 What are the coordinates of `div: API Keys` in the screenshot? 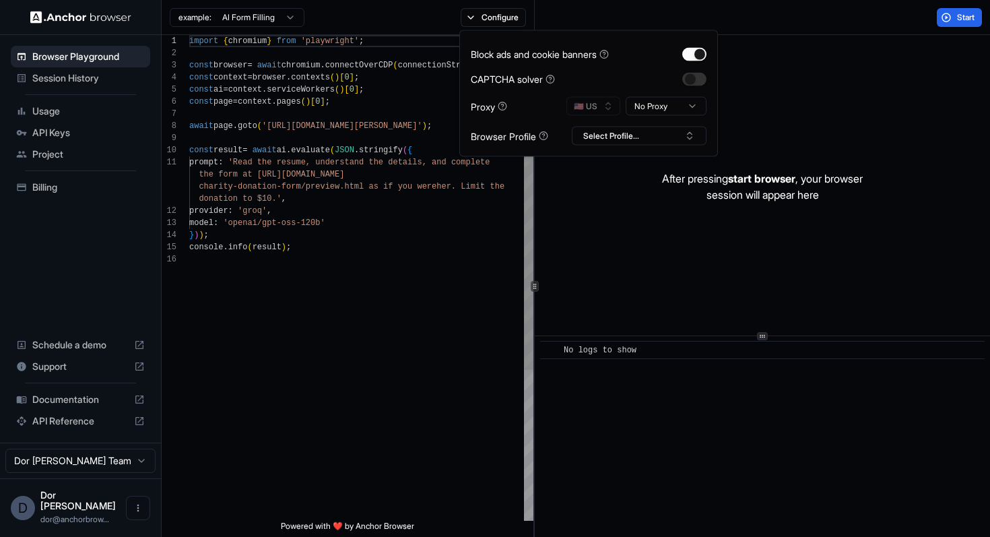 It's located at (80, 133).